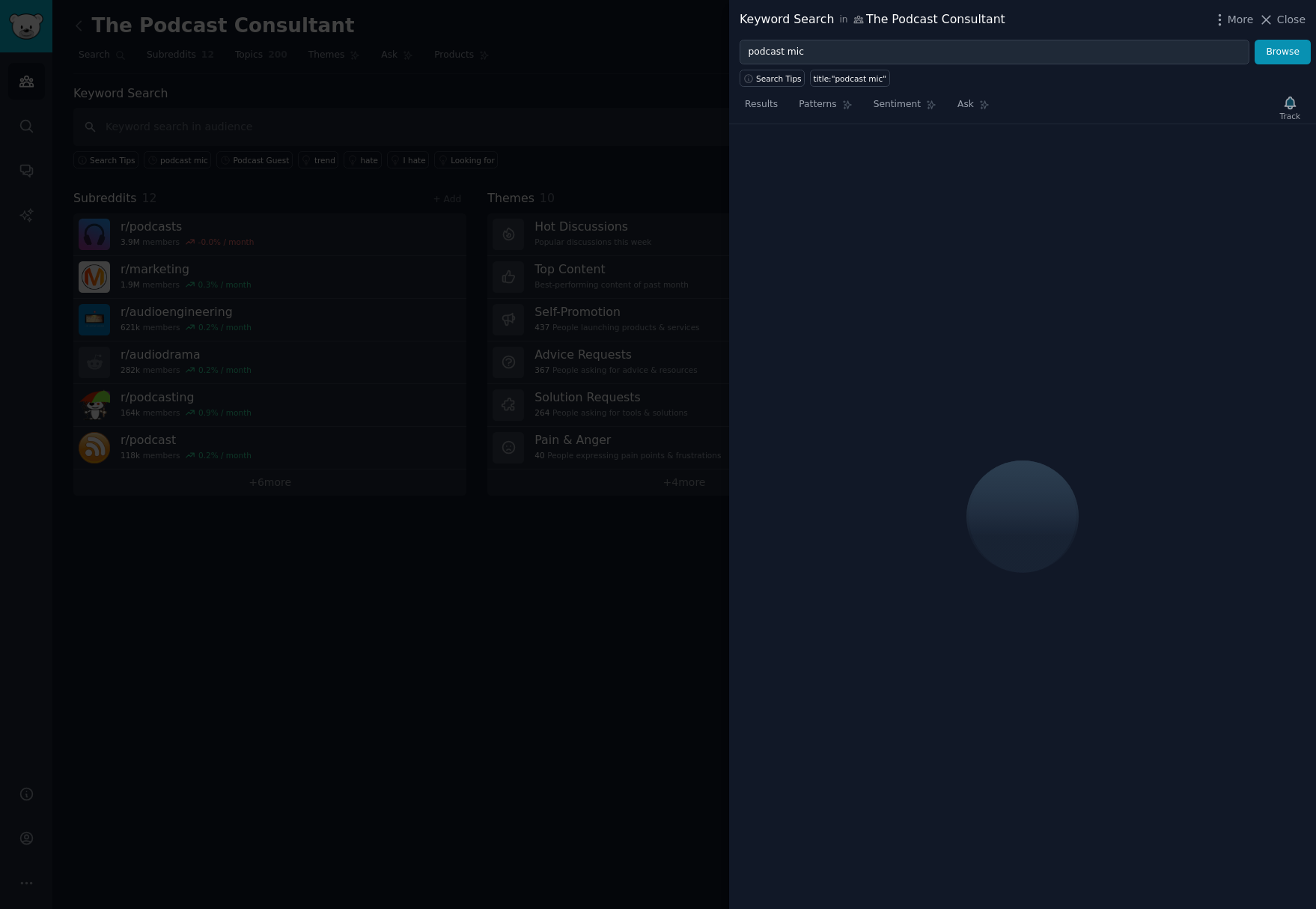  What do you see at coordinates (849, 77) in the screenshot?
I see `a: title:"podcast mic"` at bounding box center [849, 77].